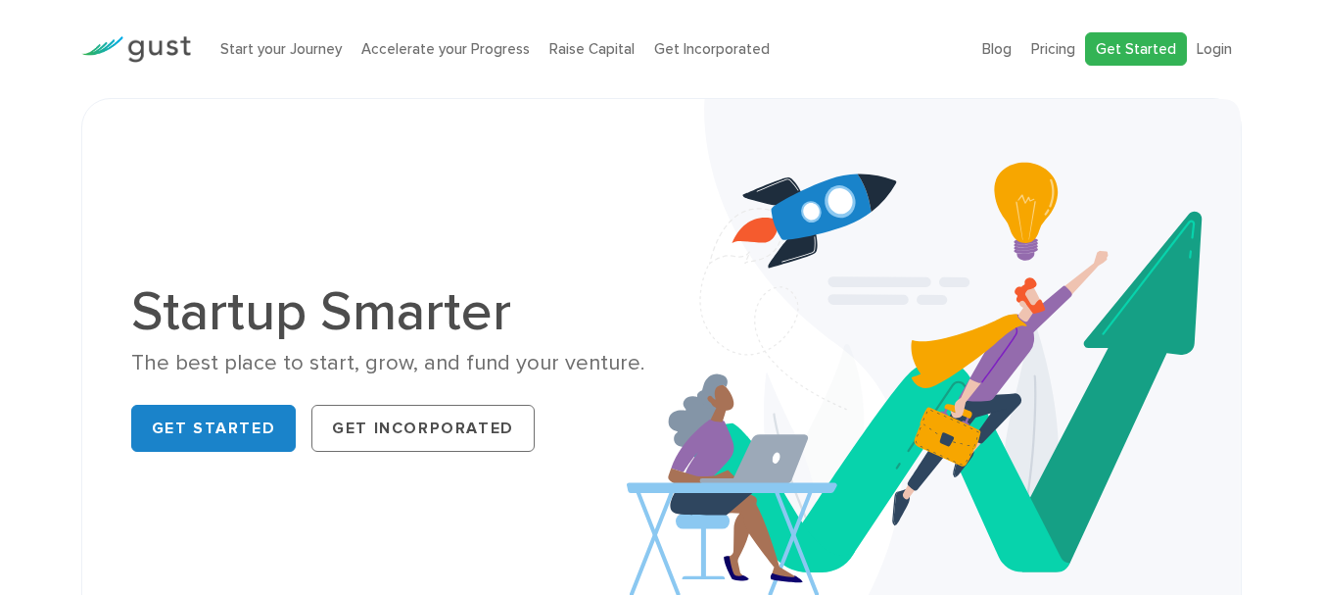 This screenshot has width=1323, height=595. I want to click on a: Pricing, so click(1053, 49).